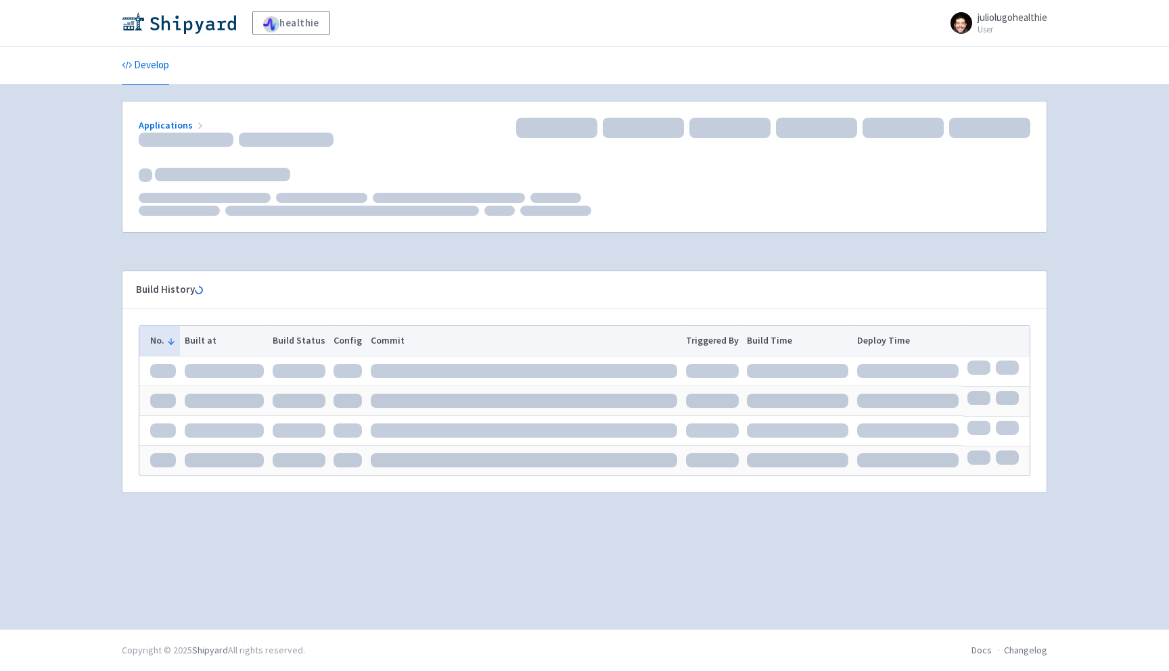 The height and width of the screenshot is (671, 1169). I want to click on a: Shipyard, so click(210, 650).